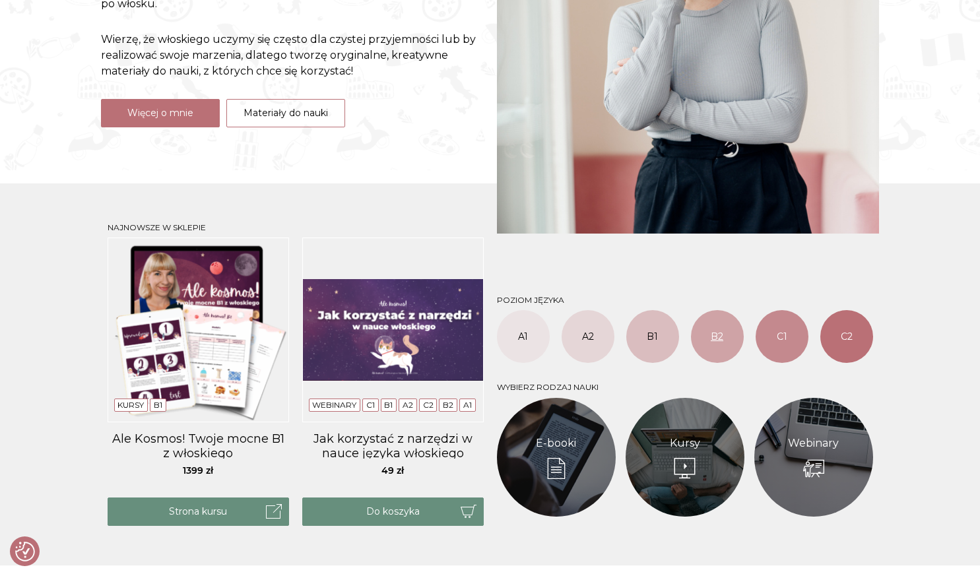  I want to click on h4: Ale Kosmos! Twoje mocne B1 z włoskiego, so click(198, 446).